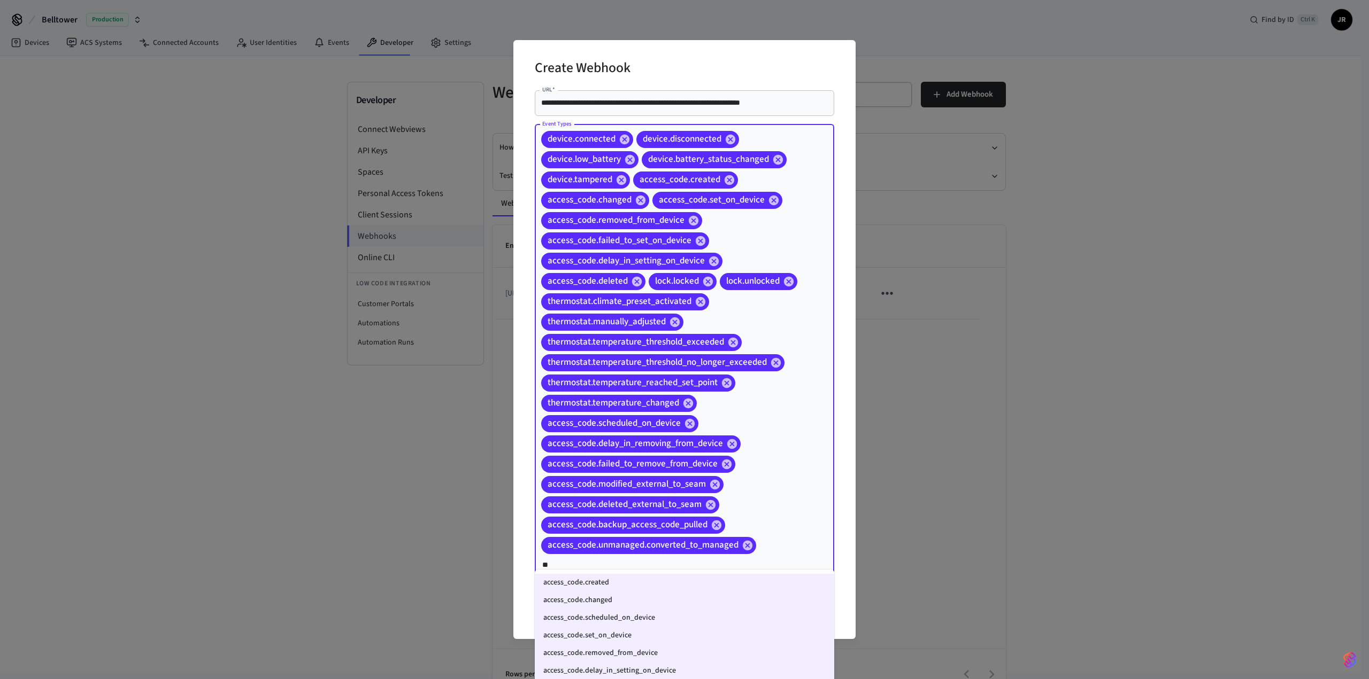 The image size is (1369, 679). I want to click on span: access_code.set_on_device, so click(712, 200).